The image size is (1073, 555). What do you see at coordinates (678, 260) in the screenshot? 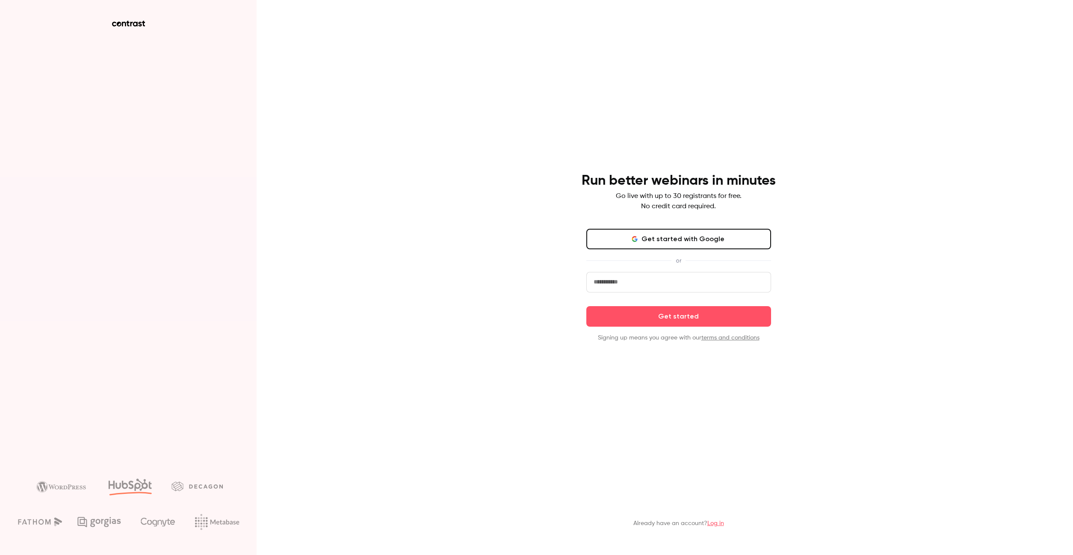
I see `span: or` at bounding box center [678, 260].